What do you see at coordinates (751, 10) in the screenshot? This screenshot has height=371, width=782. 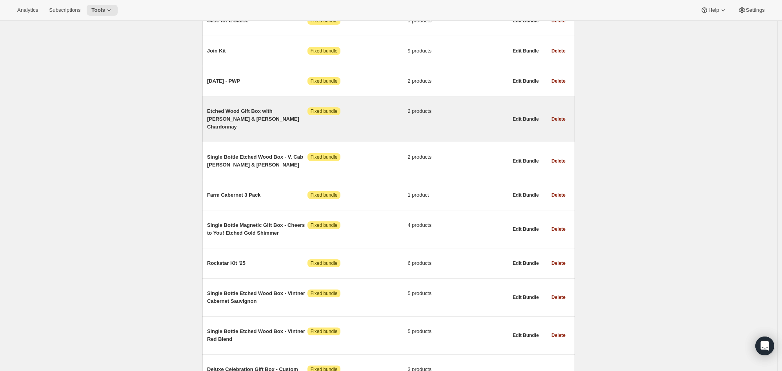 I see `button: Settings` at bounding box center [751, 10].